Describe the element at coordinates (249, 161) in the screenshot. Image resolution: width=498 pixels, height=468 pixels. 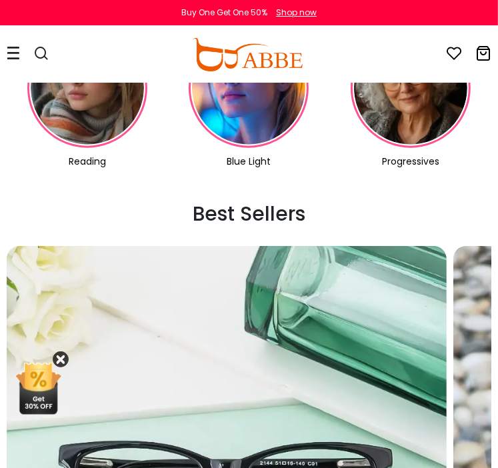
I see `div: Blue Light` at that location.